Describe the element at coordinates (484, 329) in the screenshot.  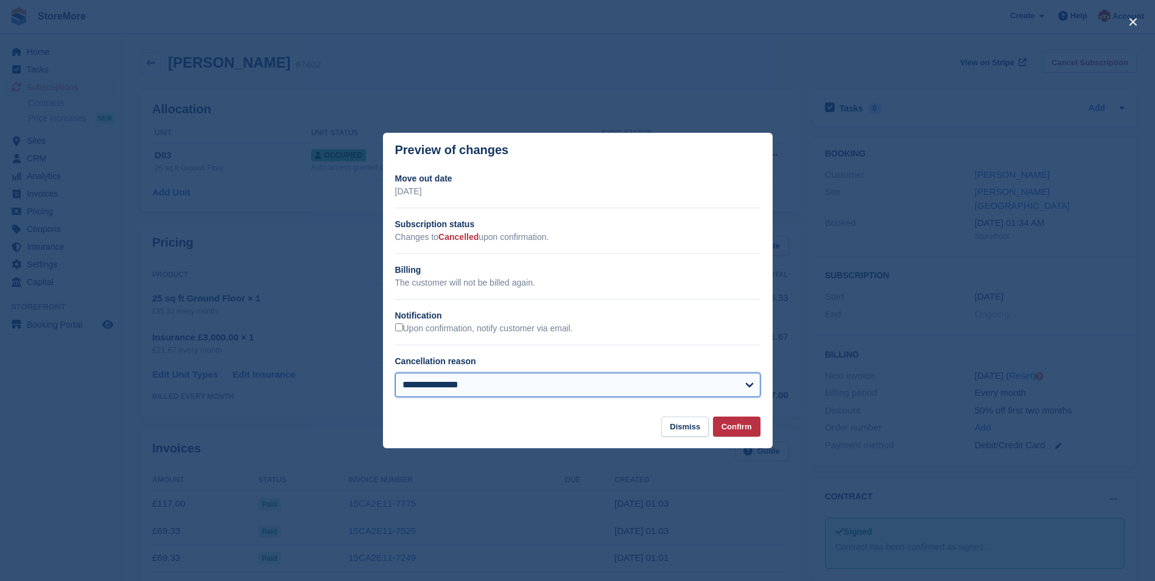
I see `label: Upon confirmation, notify customer via email.` at that location.